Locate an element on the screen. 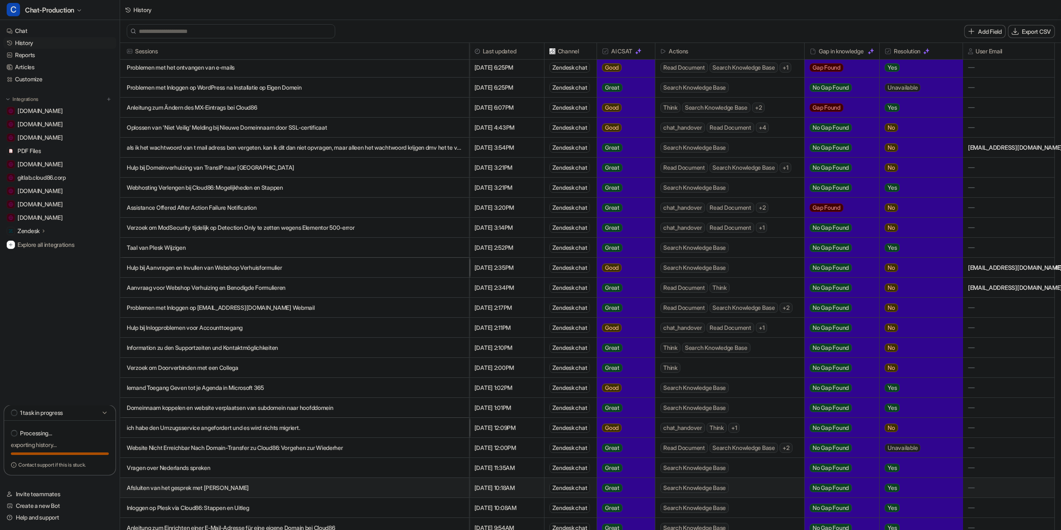 This screenshot has height=530, width=1061. a: Articles is located at coordinates (60, 67).